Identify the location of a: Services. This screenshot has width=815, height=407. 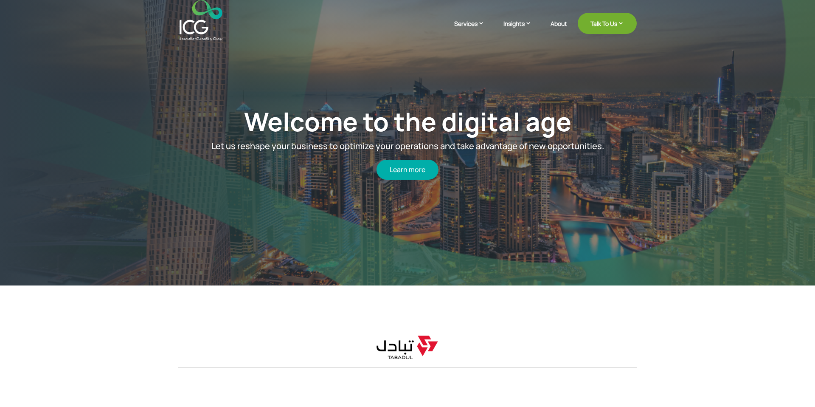
(473, 30).